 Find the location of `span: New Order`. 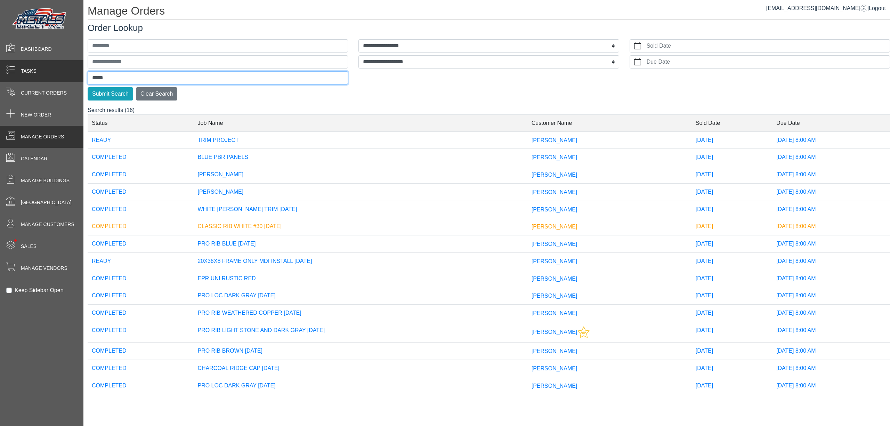

span: New Order is located at coordinates (36, 115).